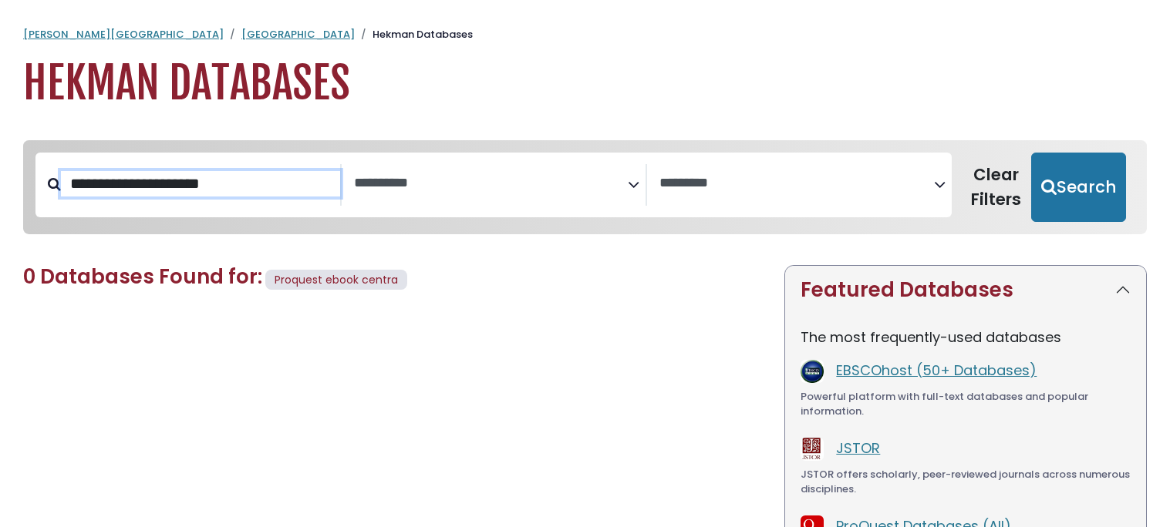 This screenshot has width=1170, height=527. I want to click on div: Powerful platform with full-text databases and popular information., so click(965, 404).